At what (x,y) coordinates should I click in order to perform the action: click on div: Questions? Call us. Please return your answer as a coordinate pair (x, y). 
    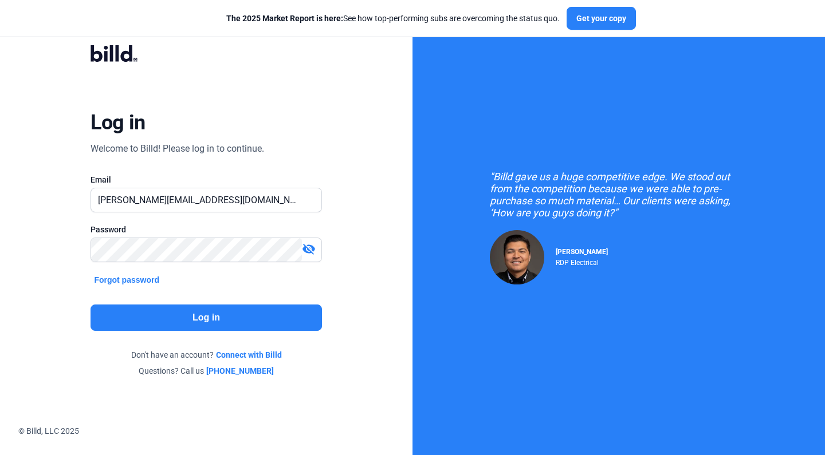
    Looking at the image, I should click on (206, 371).